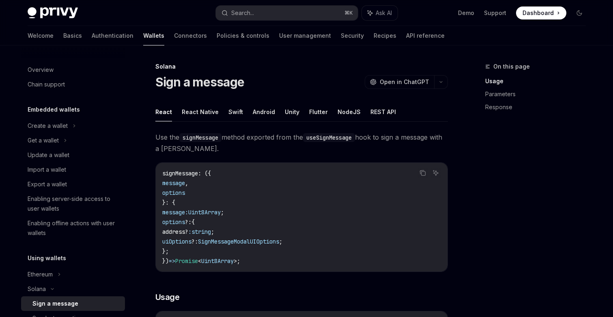  Describe the element at coordinates (47, 169) in the screenshot. I see `div: Import a wallet` at that location.